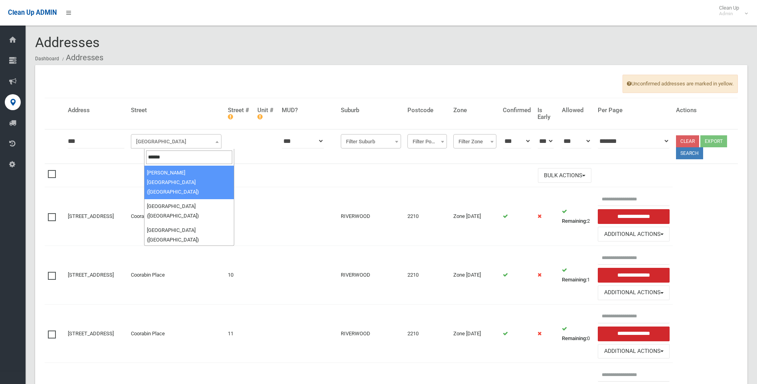 Image resolution: width=757 pixels, height=384 pixels. Describe the element at coordinates (47, 59) in the screenshot. I see `a: Dashboard` at that location.